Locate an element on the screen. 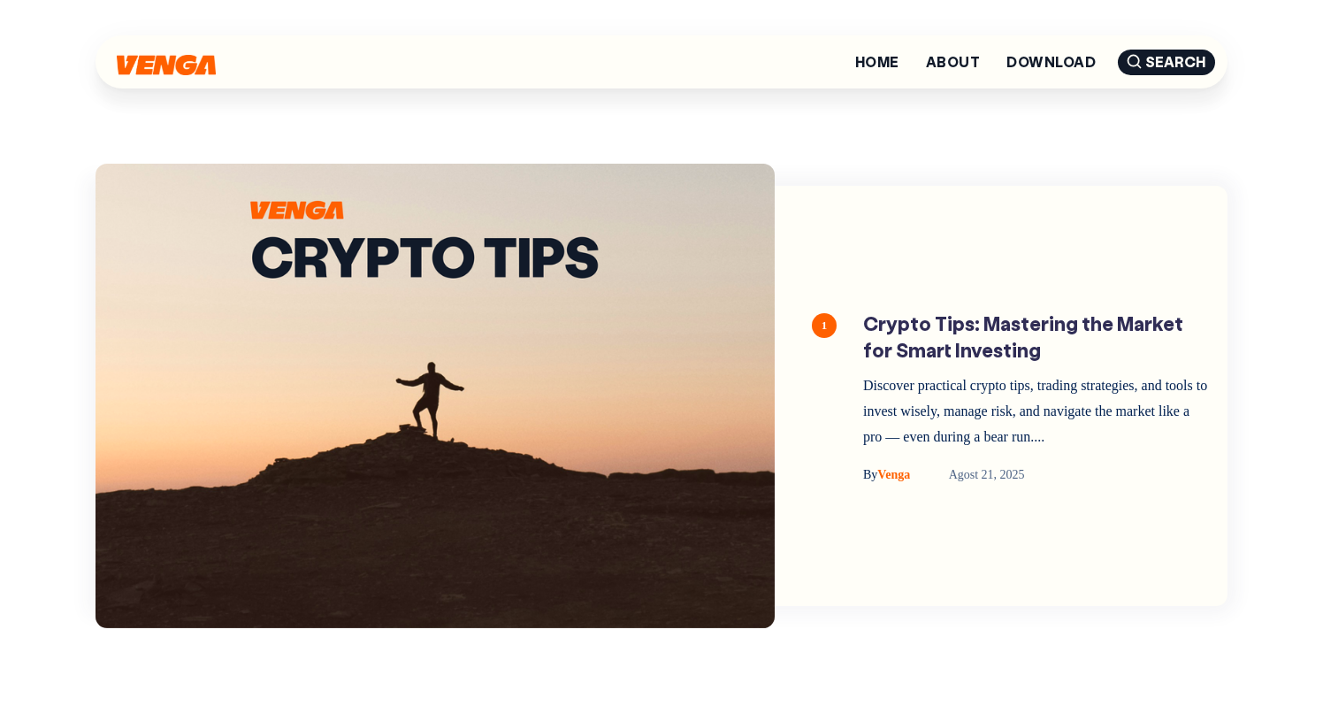  img: Venga Blog is located at coordinates (166, 65).